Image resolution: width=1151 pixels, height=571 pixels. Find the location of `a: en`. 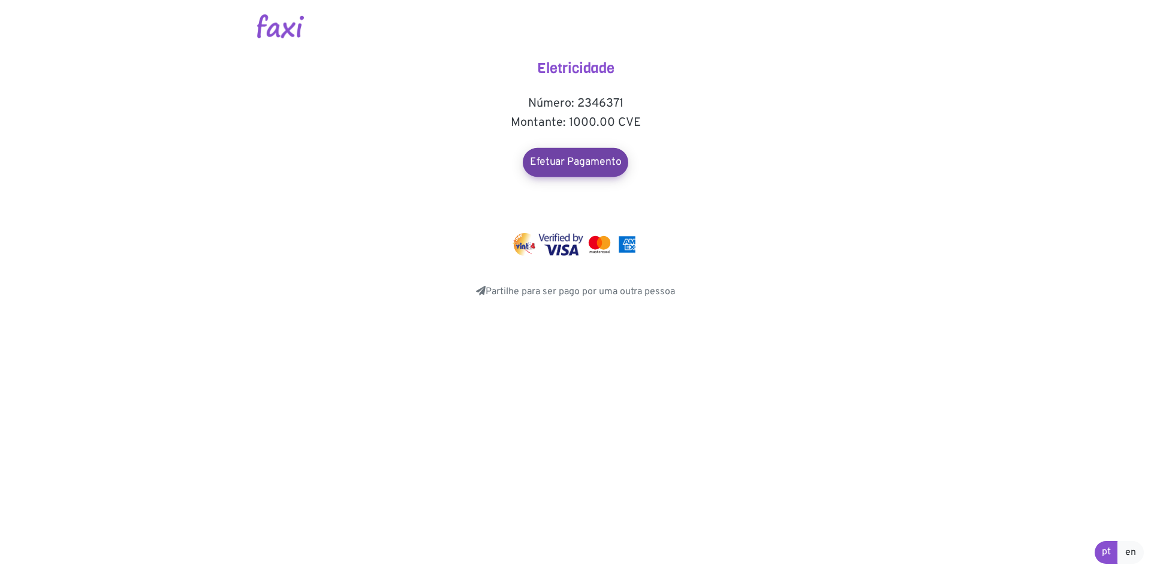

a: en is located at coordinates (1131, 553).